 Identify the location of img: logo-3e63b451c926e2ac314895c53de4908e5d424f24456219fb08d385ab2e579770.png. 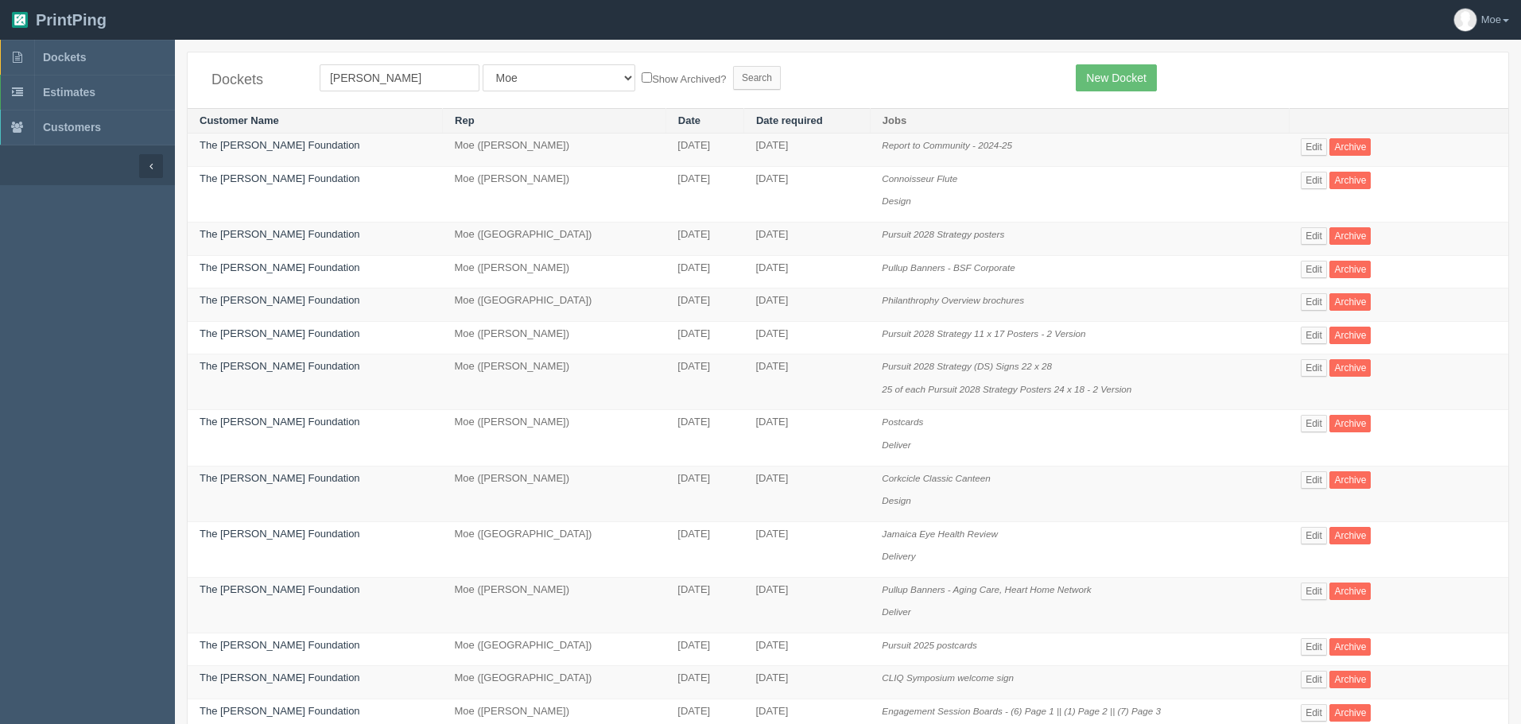
(20, 20).